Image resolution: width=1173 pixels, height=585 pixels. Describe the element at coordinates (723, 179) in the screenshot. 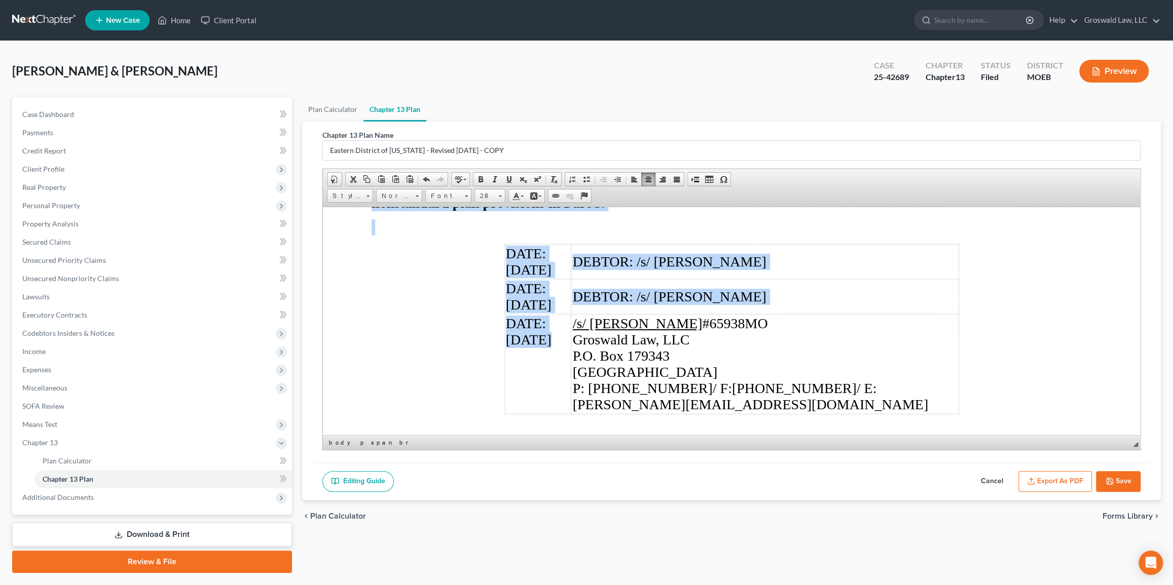

I see `a: Insert Special Character` at that location.